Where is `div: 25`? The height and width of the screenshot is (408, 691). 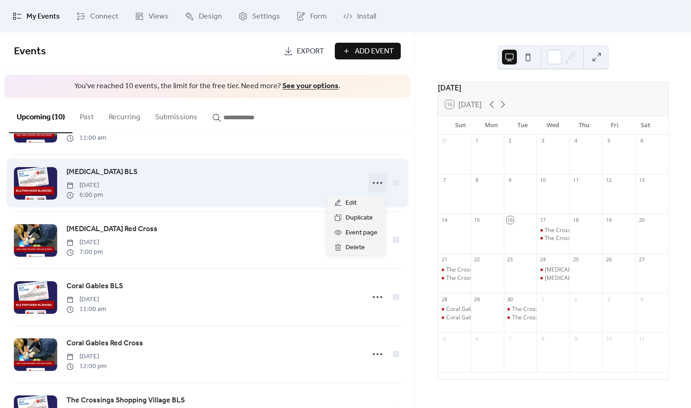 div: 25 is located at coordinates (575, 259).